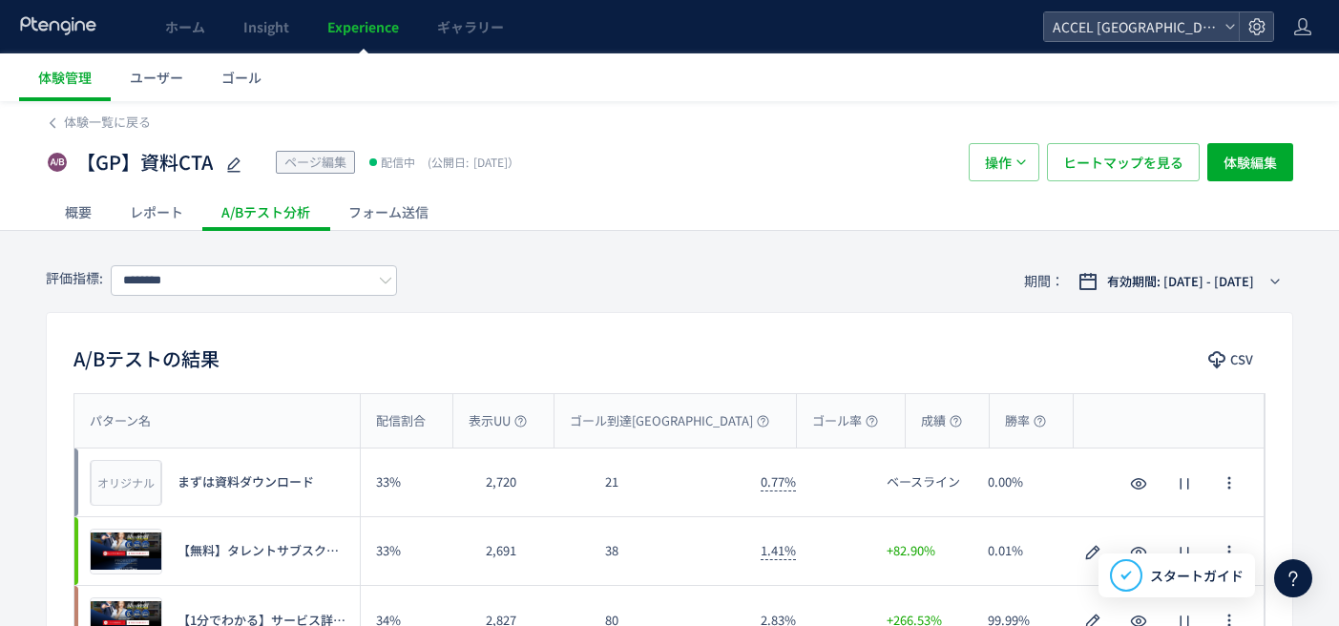  What do you see at coordinates (1242, 360) in the screenshot?
I see `span: CSV` at bounding box center [1242, 360].